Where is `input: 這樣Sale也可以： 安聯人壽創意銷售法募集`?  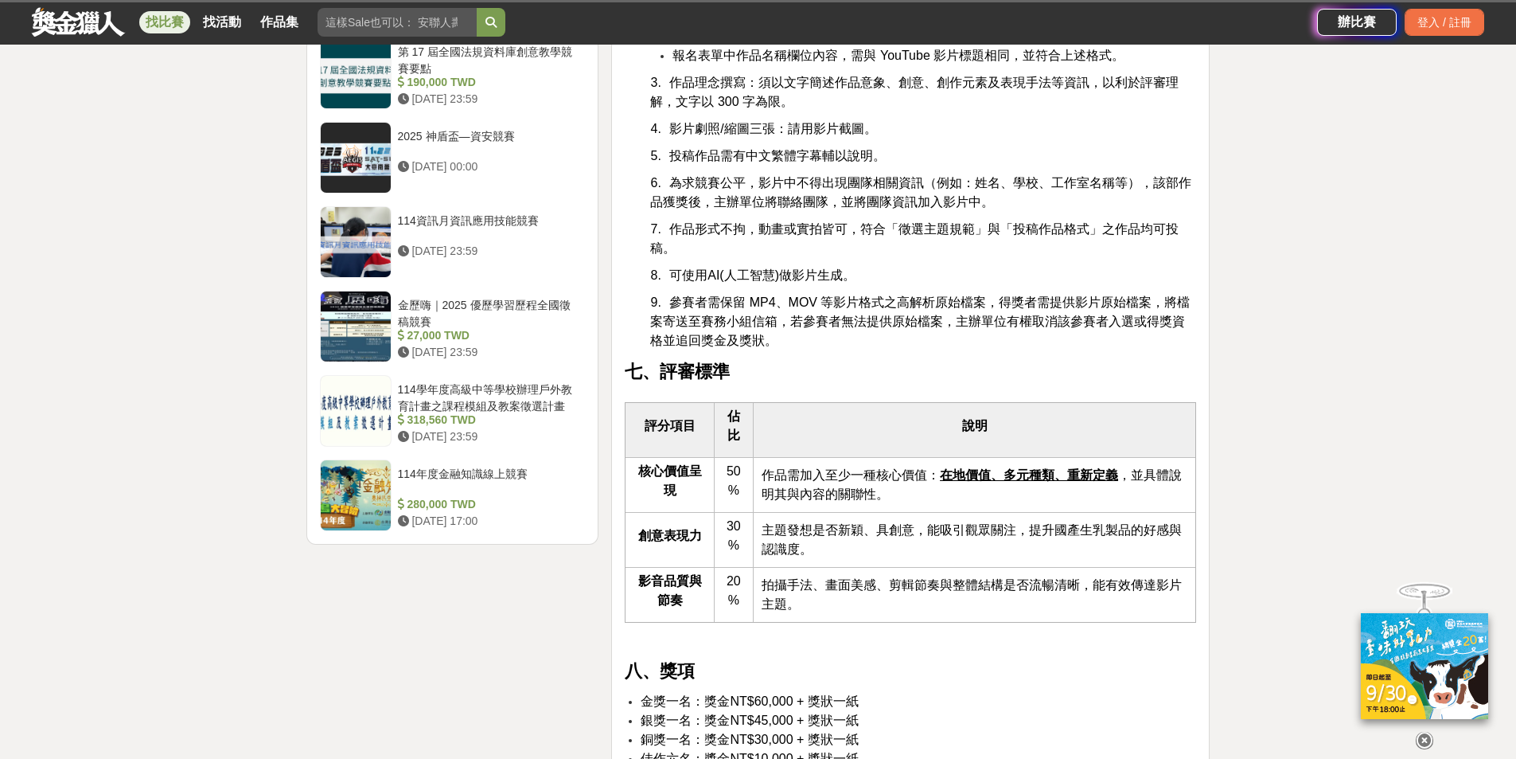
input: 這樣Sale也可以： 安聯人壽創意銷售法募集 is located at coordinates (397, 22).